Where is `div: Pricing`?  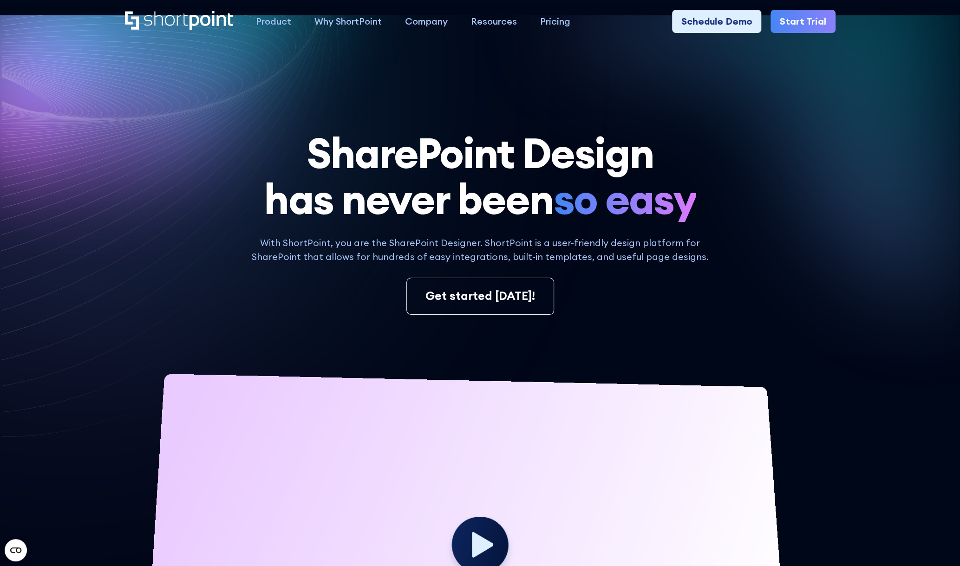 div: Pricing is located at coordinates (555, 21).